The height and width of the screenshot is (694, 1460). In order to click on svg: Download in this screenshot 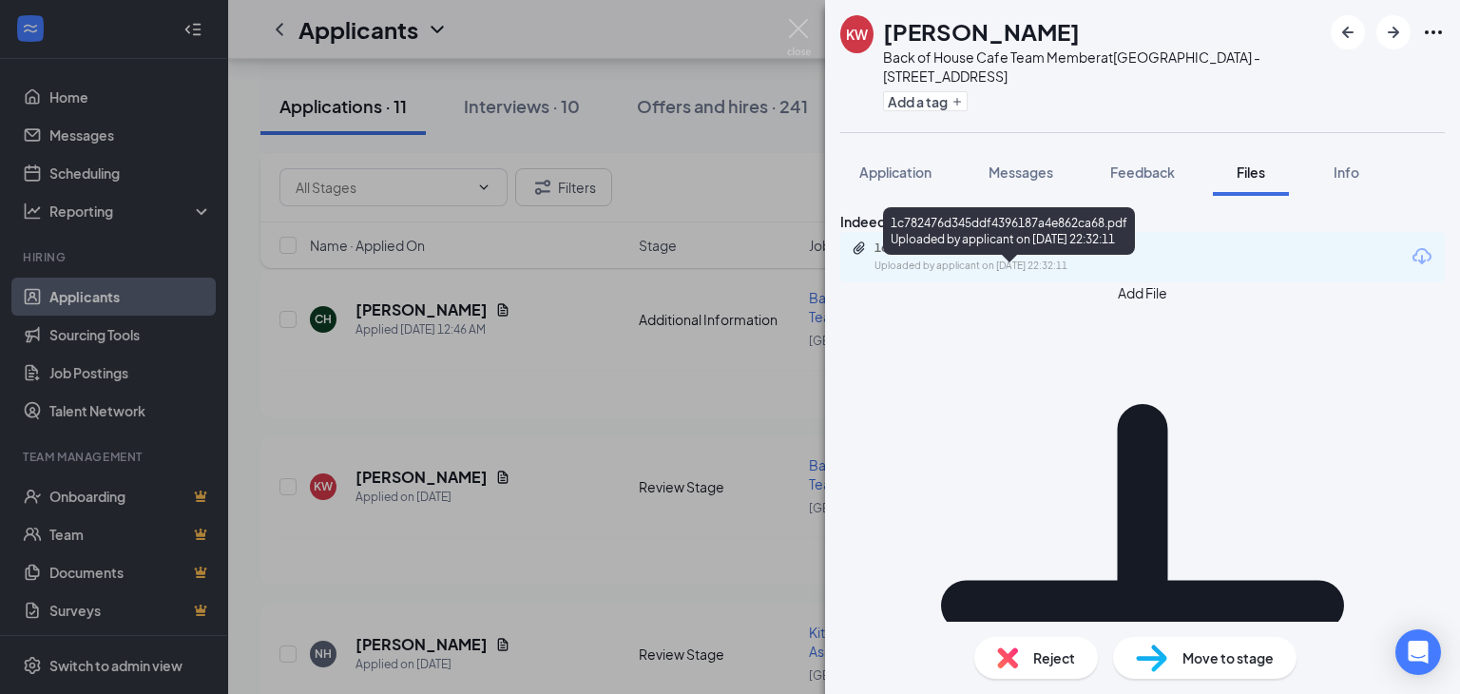, I will do `click(1422, 257)`.